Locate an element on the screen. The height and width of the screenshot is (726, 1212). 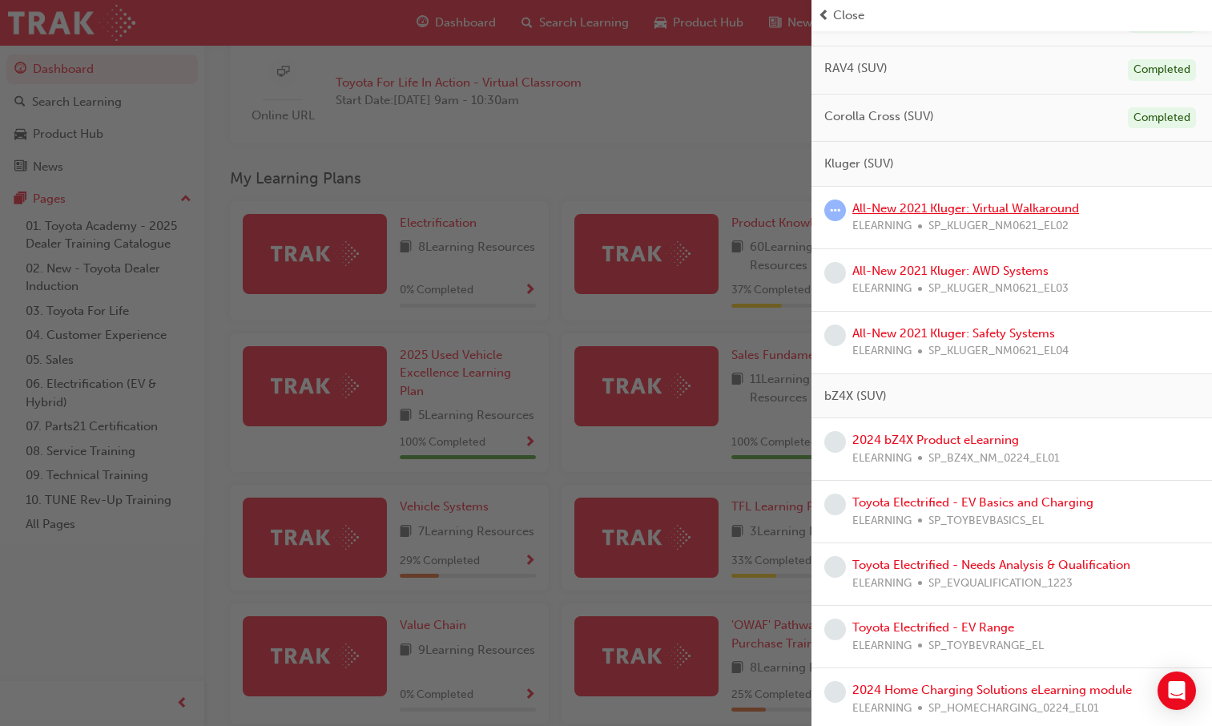
a: 2024 bZ4X Product eLearning is located at coordinates (936, 440).